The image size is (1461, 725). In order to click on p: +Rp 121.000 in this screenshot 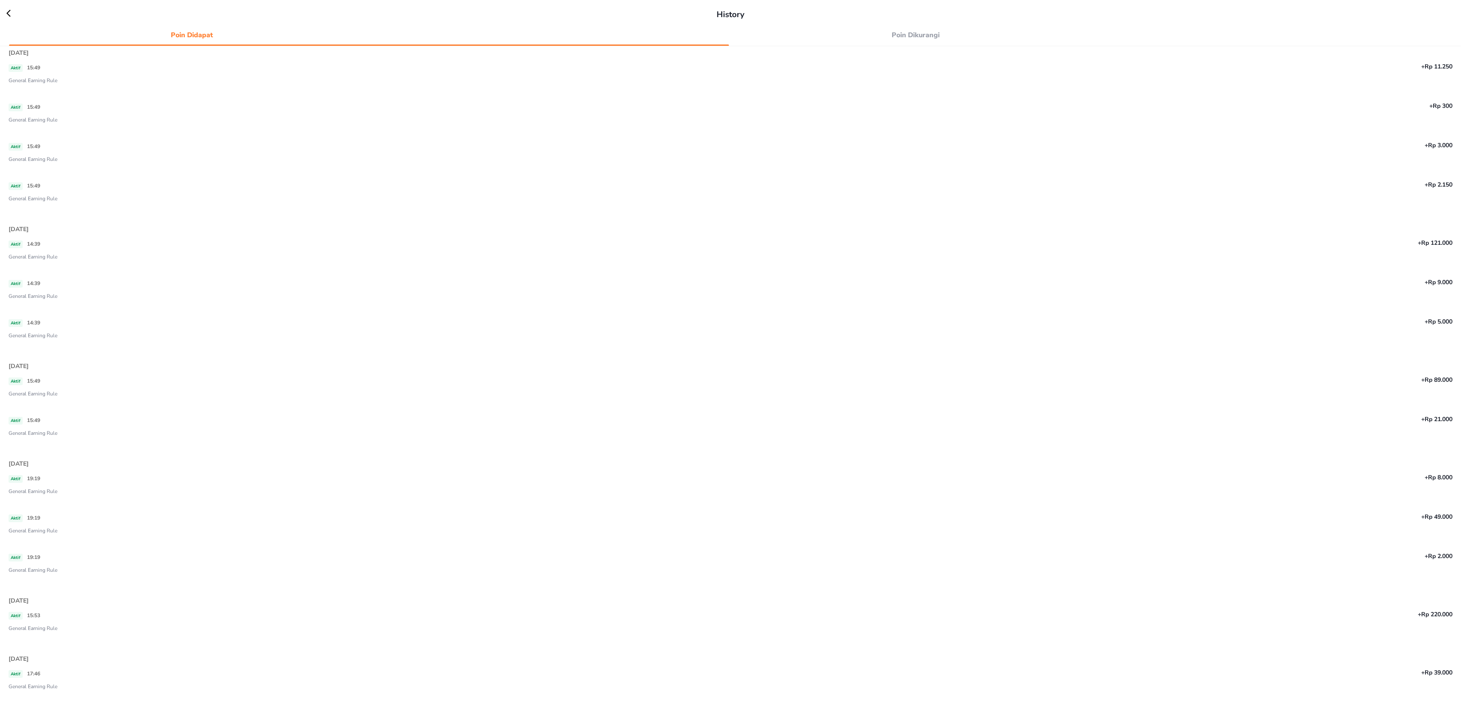, I will do `click(1152, 243)`.